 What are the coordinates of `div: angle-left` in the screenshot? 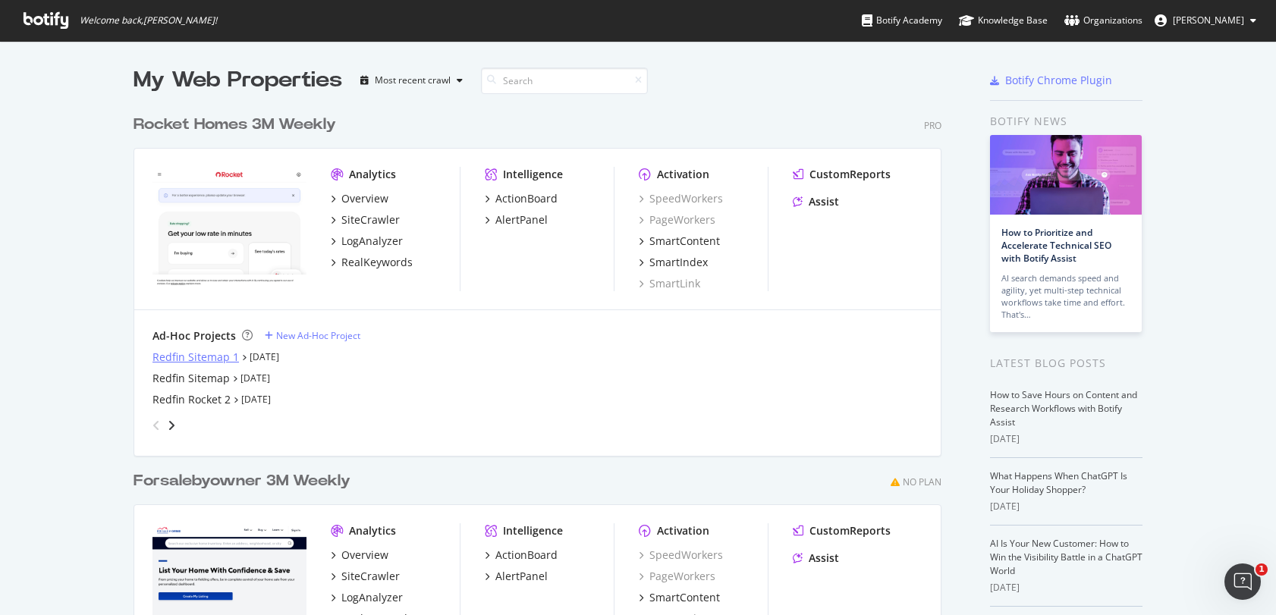 It's located at (156, 425).